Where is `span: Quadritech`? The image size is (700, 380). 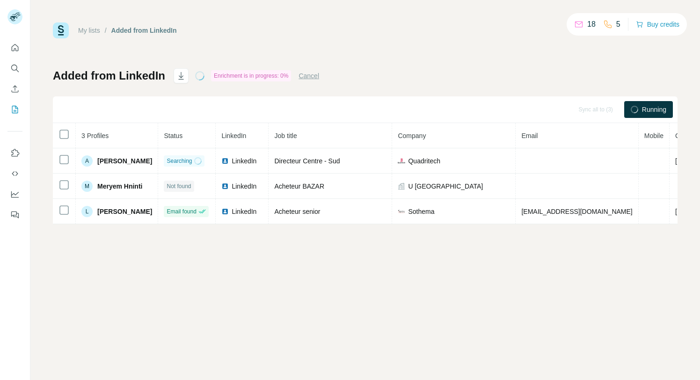
span: Quadritech is located at coordinates (424, 161).